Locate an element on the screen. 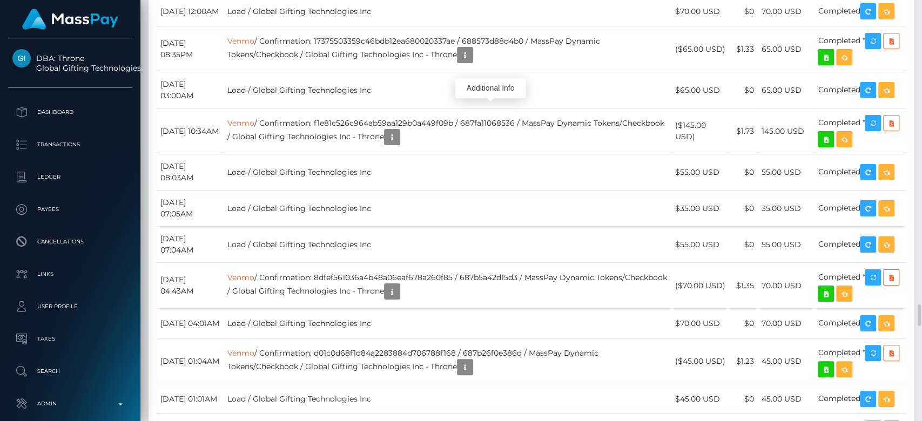 Image resolution: width=922 pixels, height=421 pixels. td: $1.33 is located at coordinates (743, 49).